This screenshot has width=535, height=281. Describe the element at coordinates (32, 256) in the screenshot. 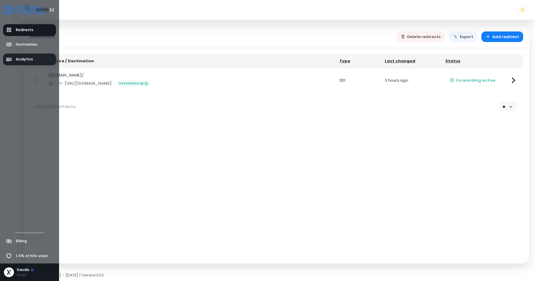

I see `span: 1.4% of hits used` at that location.